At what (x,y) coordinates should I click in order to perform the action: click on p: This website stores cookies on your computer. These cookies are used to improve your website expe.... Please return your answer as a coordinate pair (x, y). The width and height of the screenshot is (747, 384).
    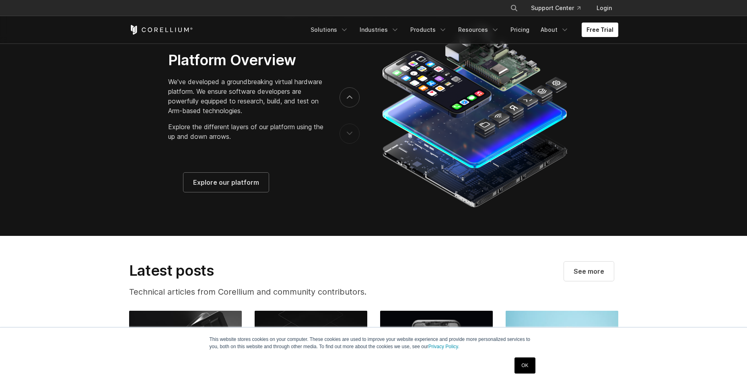
    Looking at the image, I should click on (374, 343).